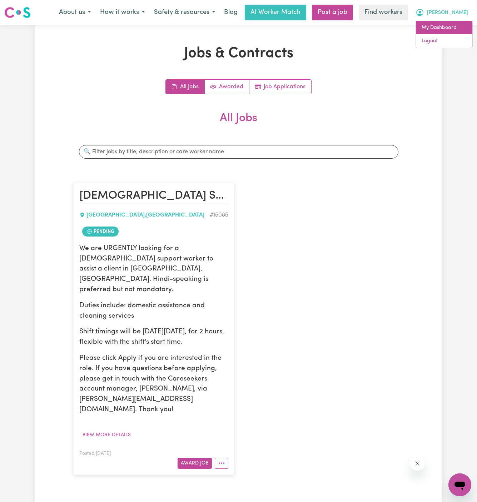 The height and width of the screenshot is (502, 477). I want to click on h2: Female Support Worker Needed In Granville, NSW, so click(154, 196).